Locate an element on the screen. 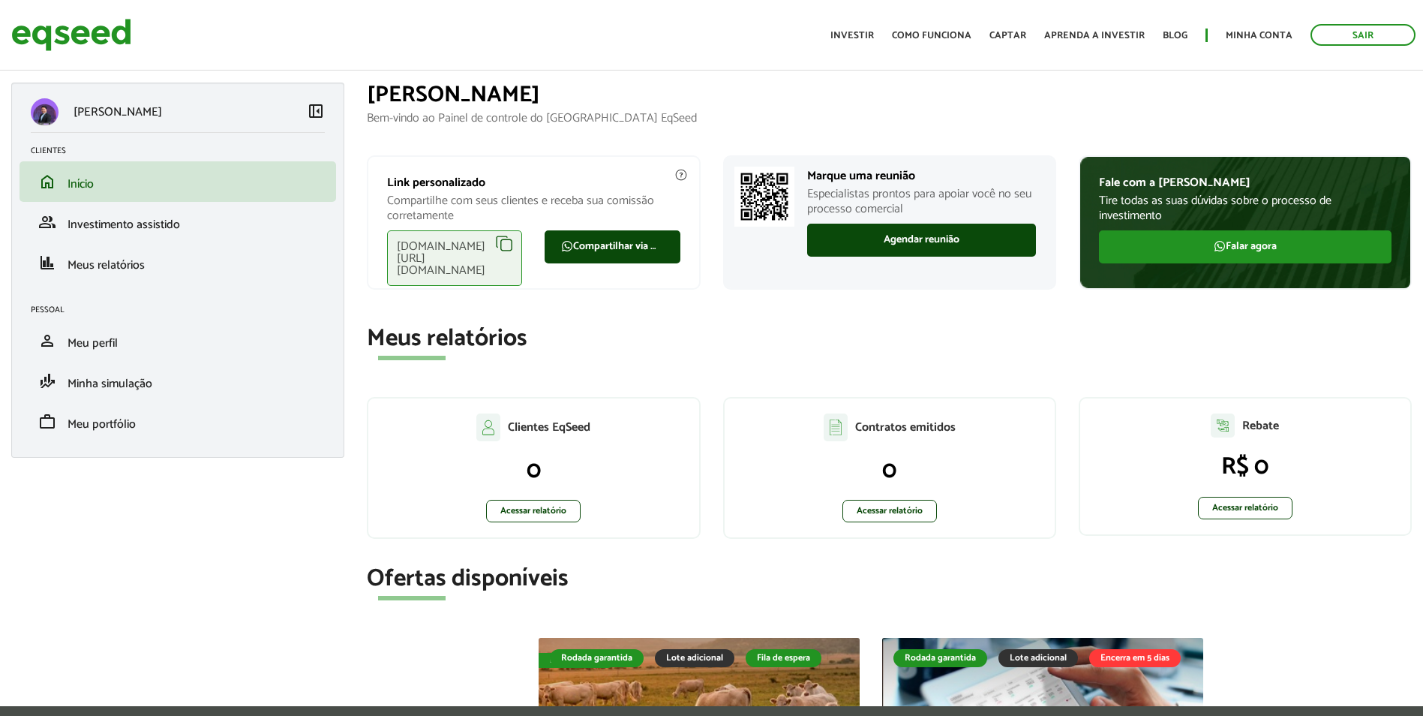 Image resolution: width=1423 pixels, height=716 pixels. a: financeMeus relatórios is located at coordinates (178, 263).